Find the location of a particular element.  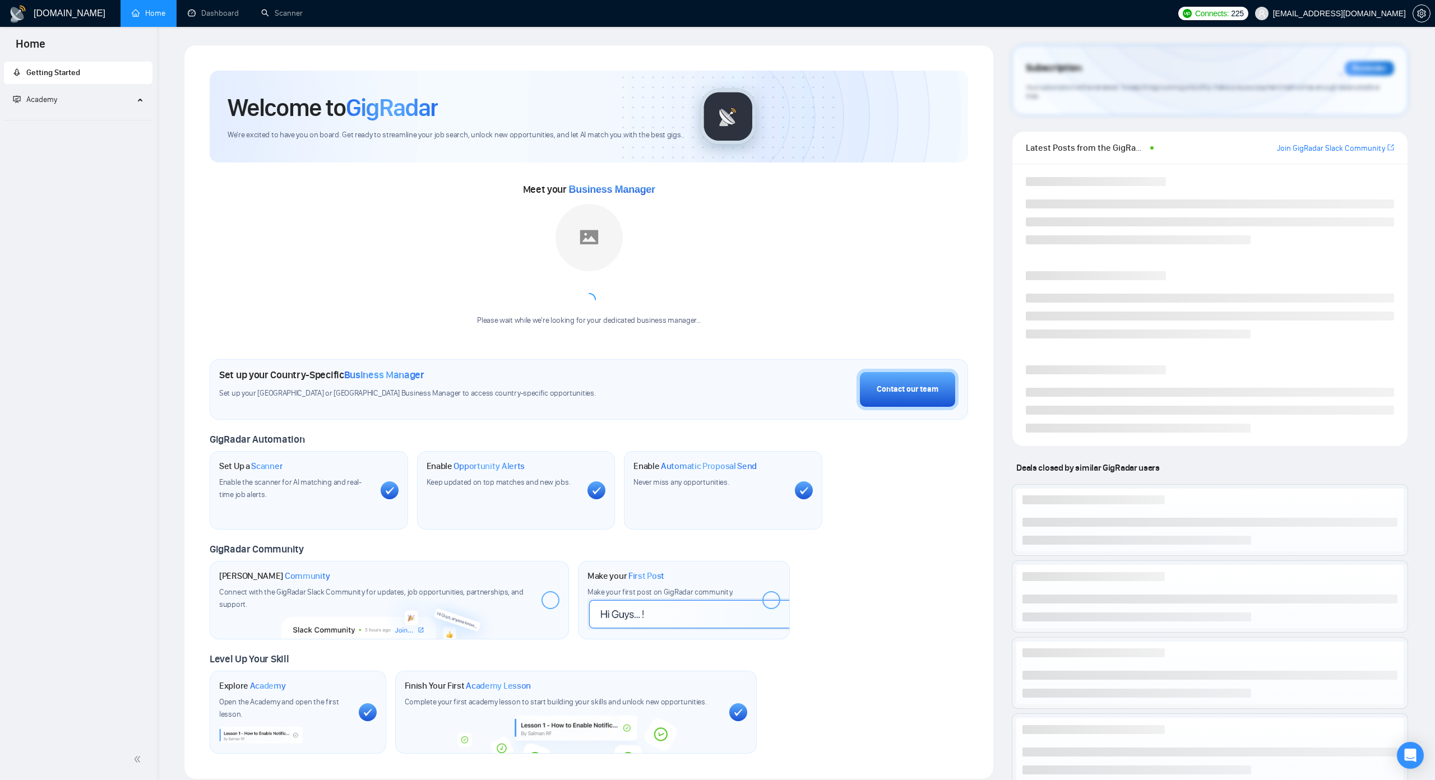

span: Latest Posts from the GigRadar Community is located at coordinates (1086, 147).